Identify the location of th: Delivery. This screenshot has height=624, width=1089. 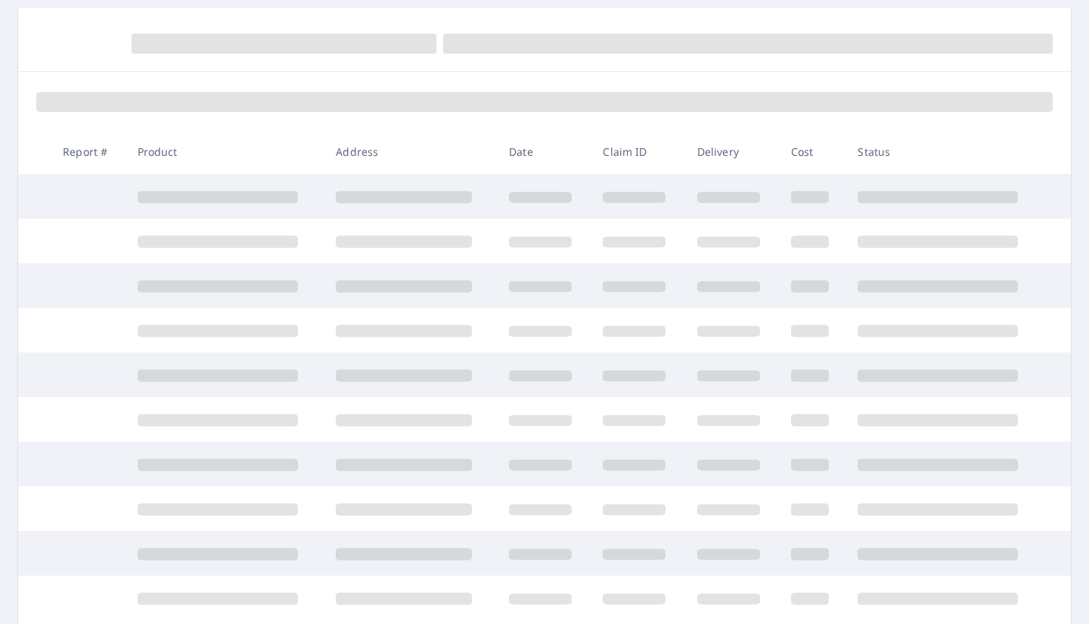
(732, 151).